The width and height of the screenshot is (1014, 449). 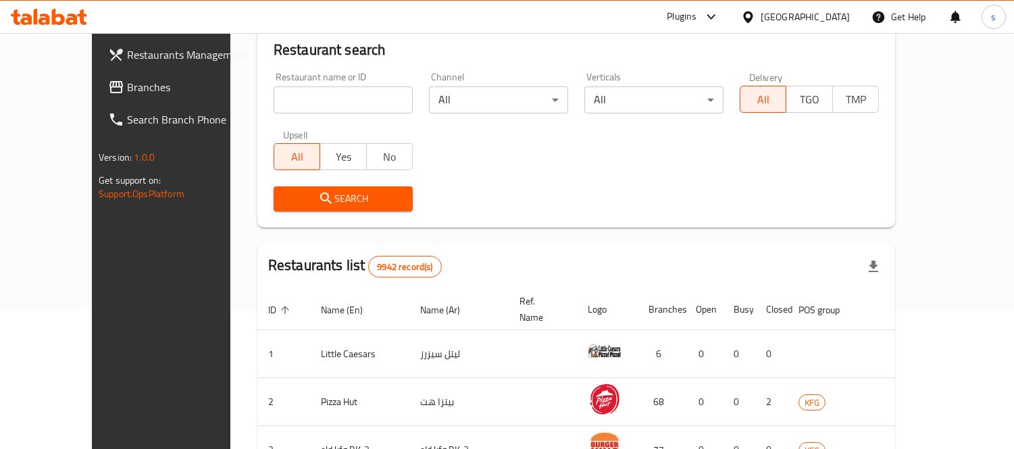 I want to click on button: TGO, so click(x=809, y=99).